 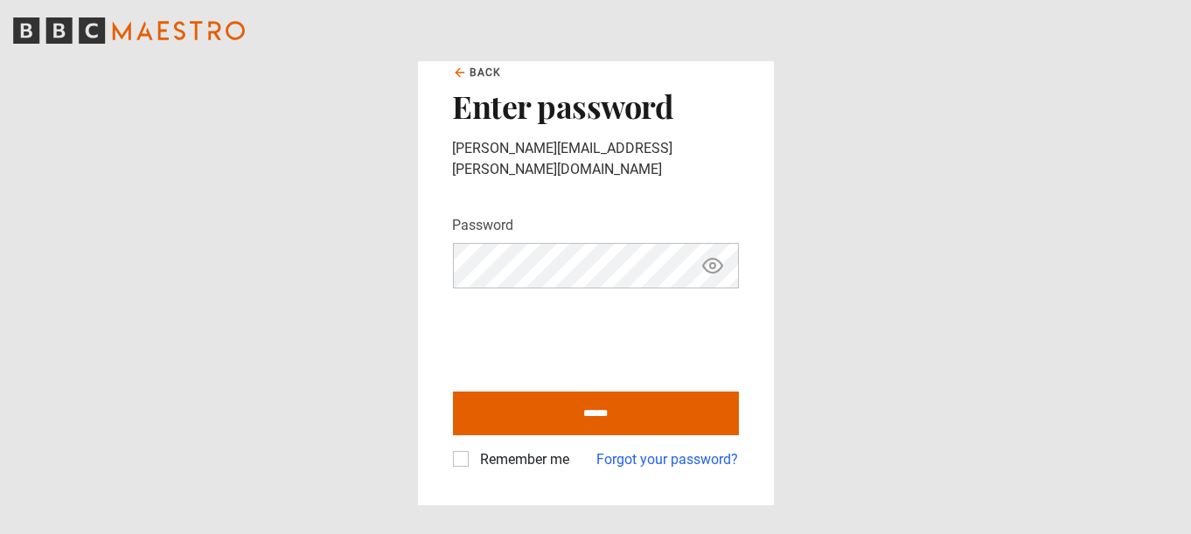 What do you see at coordinates (522, 460) in the screenshot?
I see `label: Remember me` at bounding box center [522, 460].